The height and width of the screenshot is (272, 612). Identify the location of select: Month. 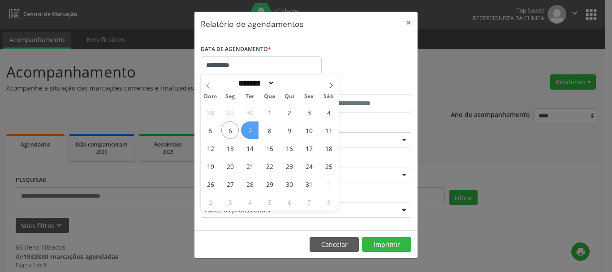
(255, 83).